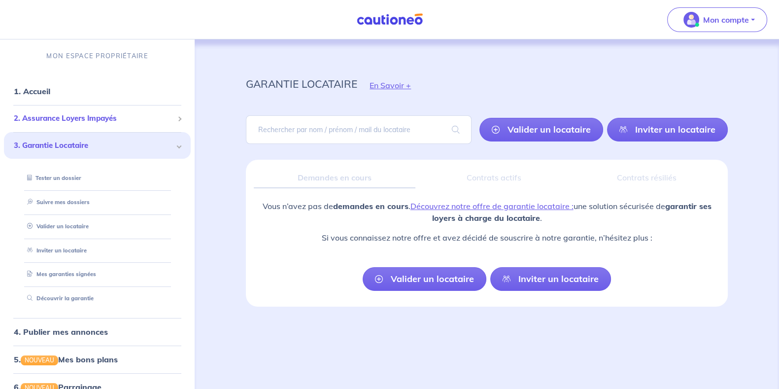 Image resolution: width=779 pixels, height=389 pixels. Describe the element at coordinates (60, 274) in the screenshot. I see `a: Mes garanties signées` at that location.